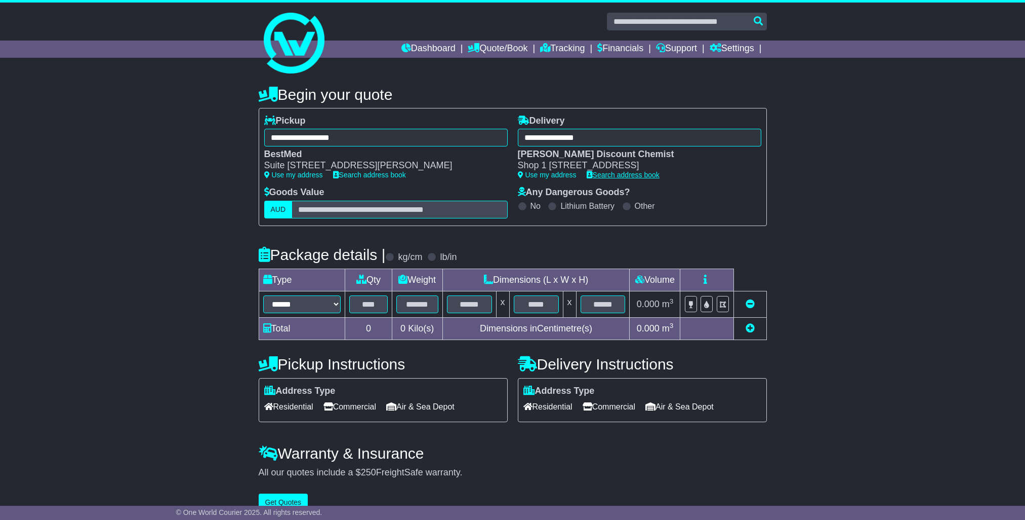 The width and height of the screenshot is (1025, 520). Describe the element at coordinates (513, 453) in the screenshot. I see `h4: Warranty & Insurance` at that location.